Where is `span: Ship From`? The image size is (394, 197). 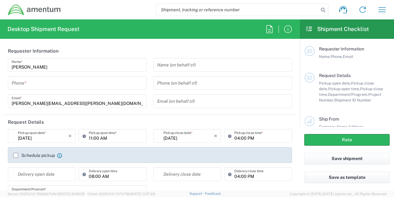
span: Ship From is located at coordinates (329, 119).